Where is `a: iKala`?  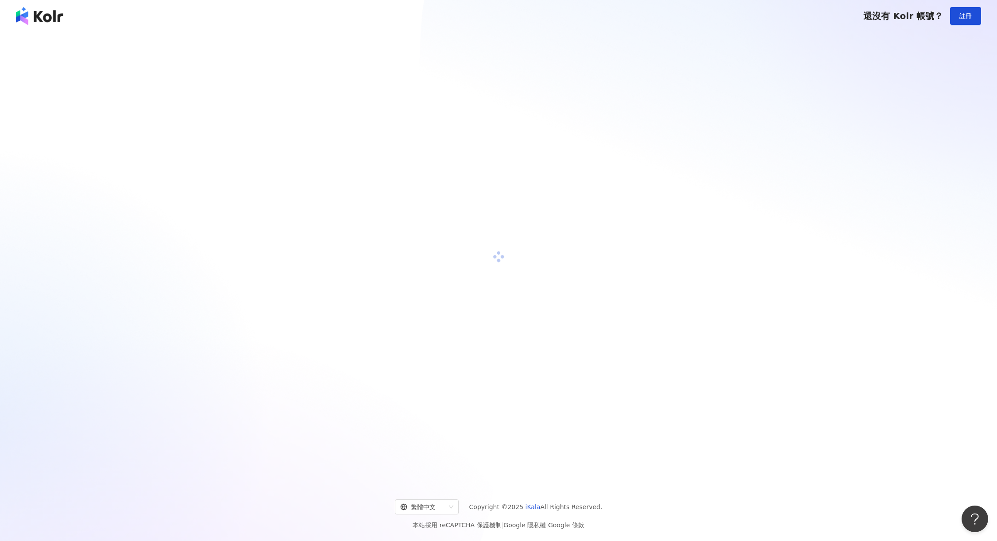 a: iKala is located at coordinates (533, 507).